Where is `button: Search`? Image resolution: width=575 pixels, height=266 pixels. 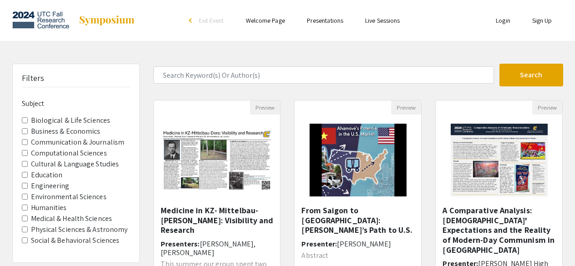
button: Search is located at coordinates (531, 75).